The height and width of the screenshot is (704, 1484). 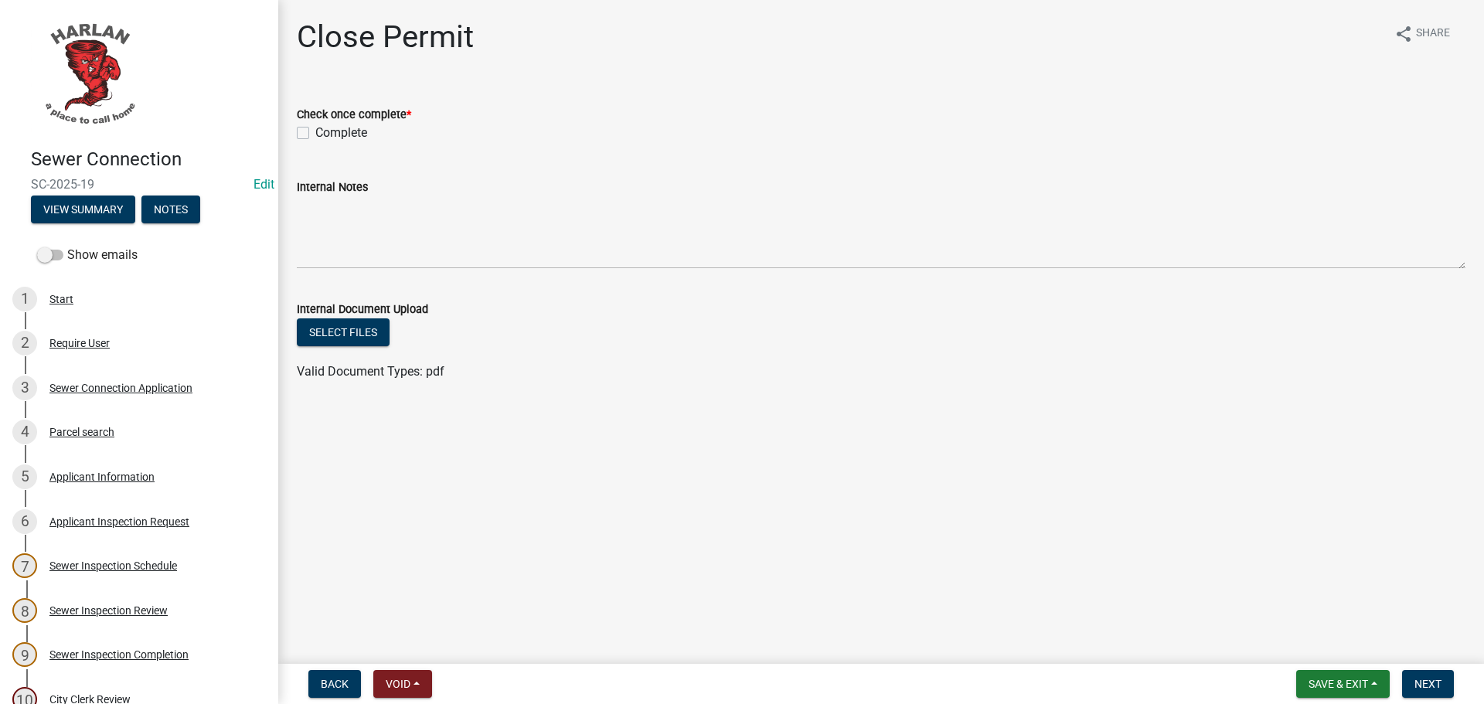 What do you see at coordinates (1427, 684) in the screenshot?
I see `span: Next` at bounding box center [1427, 684].